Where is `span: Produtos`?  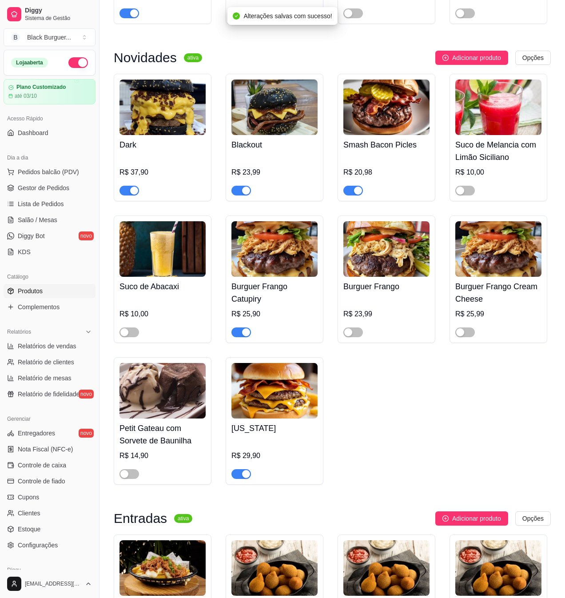 span: Produtos is located at coordinates (30, 291).